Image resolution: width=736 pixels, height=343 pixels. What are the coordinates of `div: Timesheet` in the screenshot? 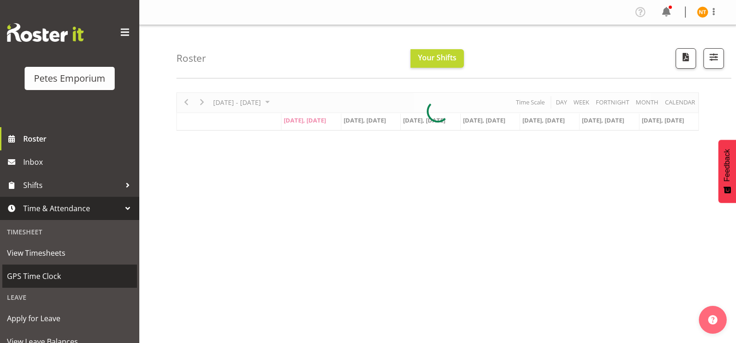 It's located at (70, 232).